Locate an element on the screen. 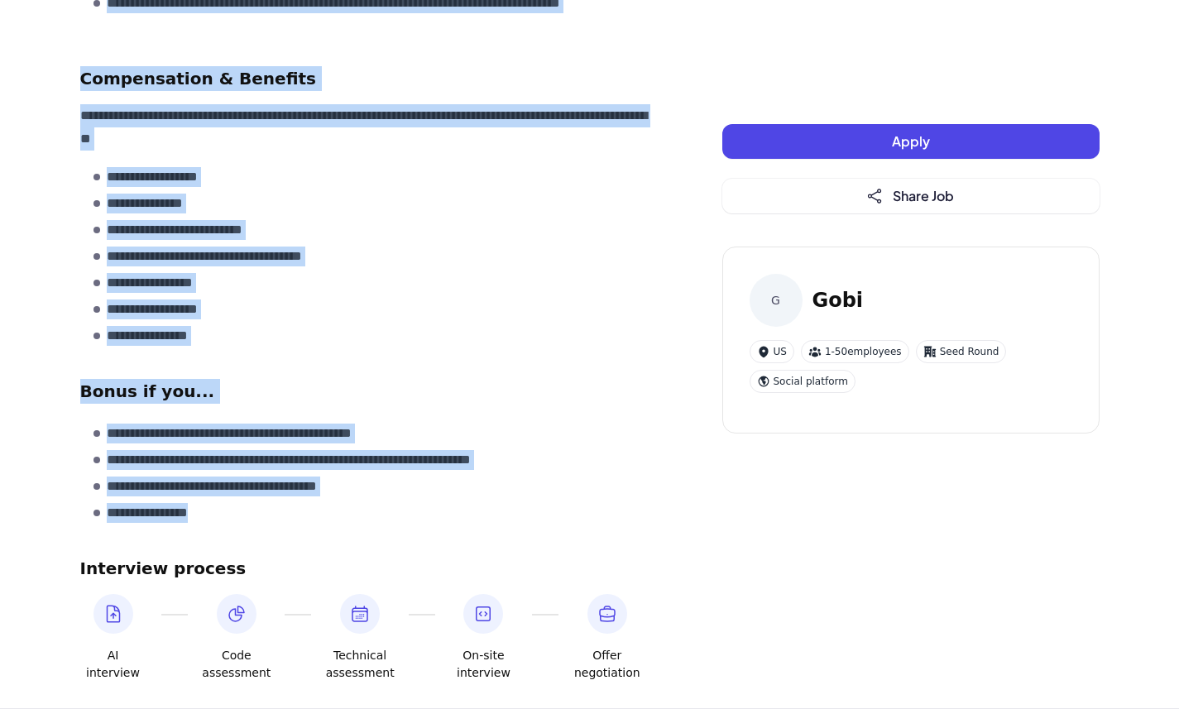 Image resolution: width=1179 pixels, height=709 pixels. div: Compensation & Benefits is located at coordinates (368, 79).